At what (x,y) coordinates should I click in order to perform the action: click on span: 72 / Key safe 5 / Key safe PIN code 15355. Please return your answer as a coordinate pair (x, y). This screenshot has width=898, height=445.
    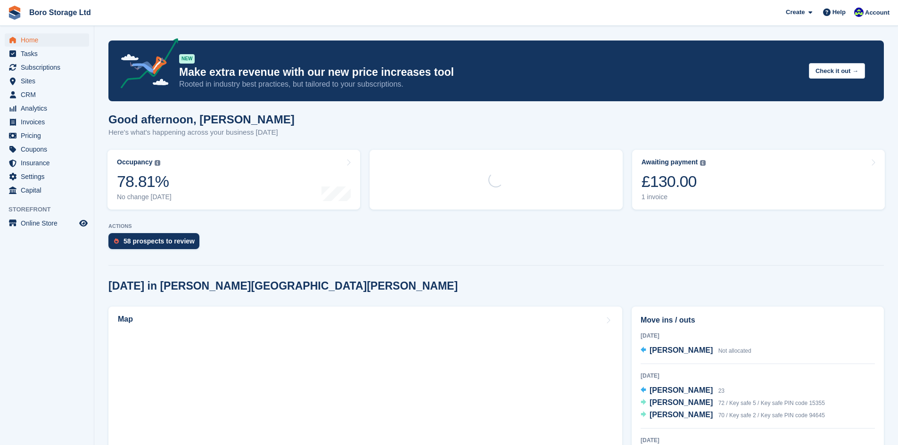
    Looking at the image, I should click on (771, 403).